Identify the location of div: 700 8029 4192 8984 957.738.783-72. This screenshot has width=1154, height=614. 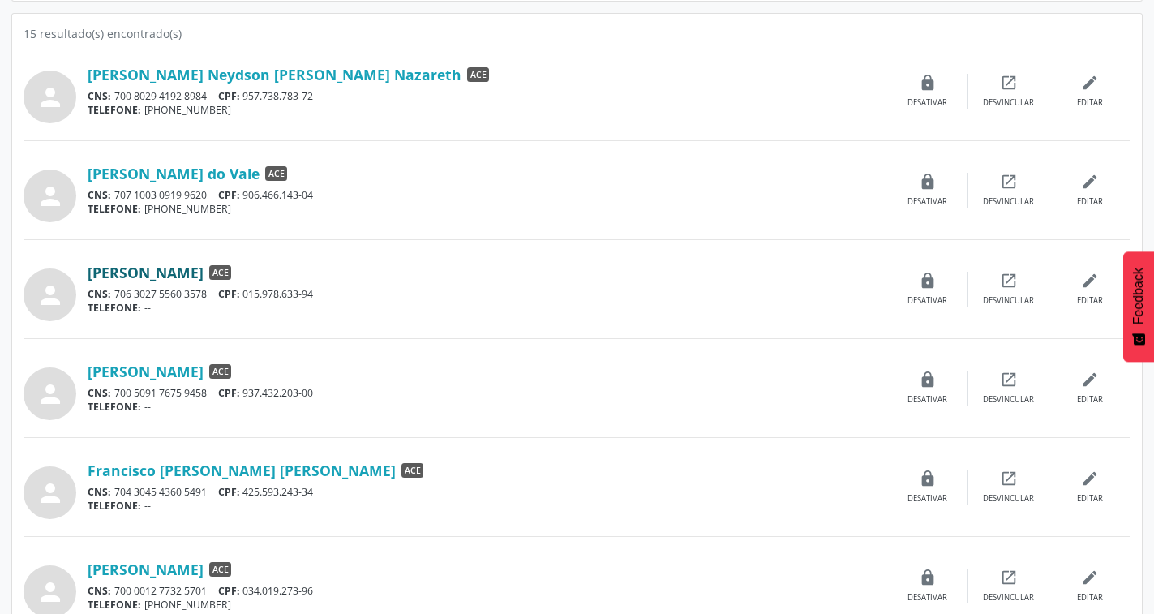
(488, 96).